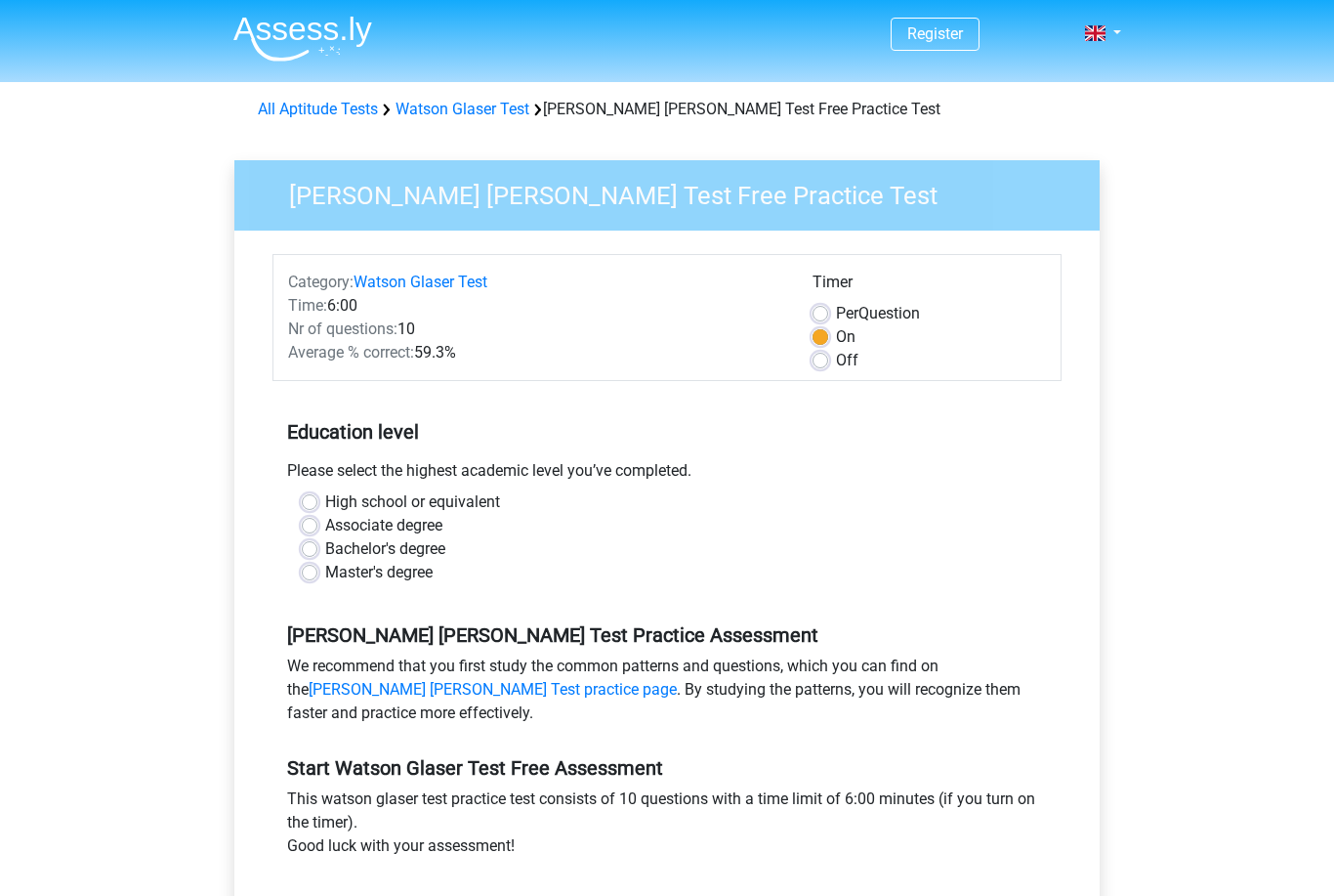 The width and height of the screenshot is (1334, 896). What do you see at coordinates (535, 329) in the screenshot?
I see `div: 10` at bounding box center [535, 329].